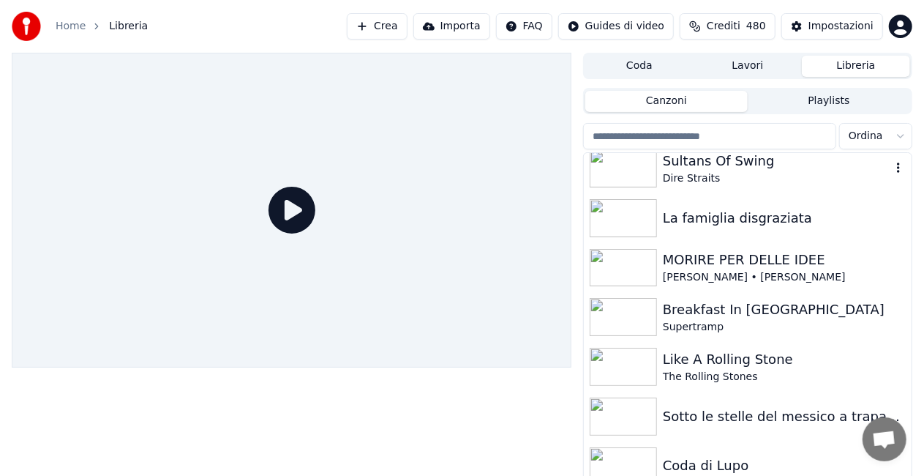 Image resolution: width=924 pixels, height=476 pixels. Describe the element at coordinates (640, 66) in the screenshot. I see `button: Coda` at that location.